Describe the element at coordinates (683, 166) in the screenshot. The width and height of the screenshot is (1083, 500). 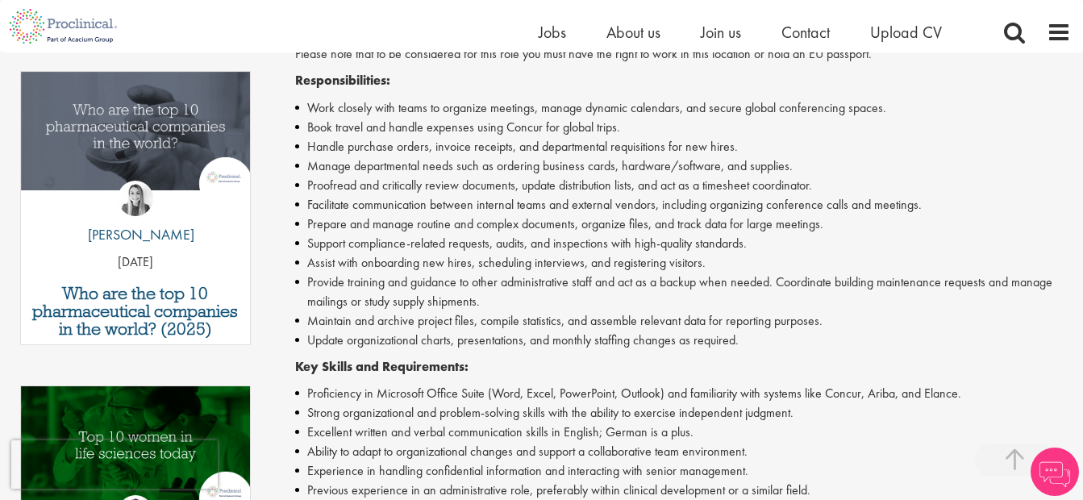
I see `li: Manage departmental needs such as ordering business cards, hardware/software, and supplies.` at that location.